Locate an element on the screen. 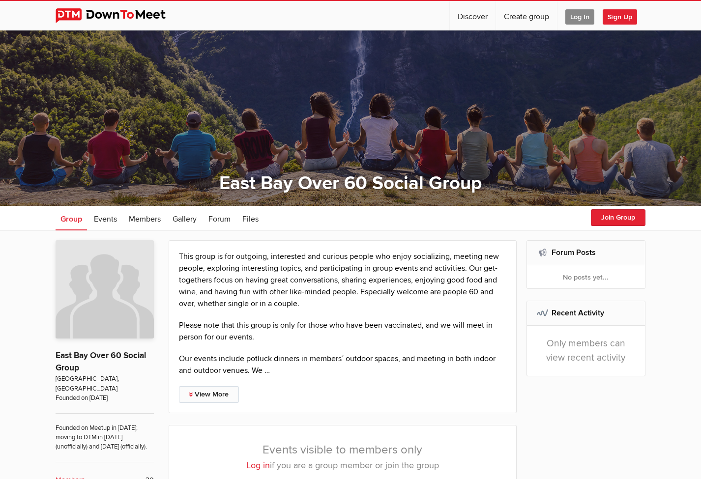 The width and height of the screenshot is (701, 479). a: Events is located at coordinates (105, 218).